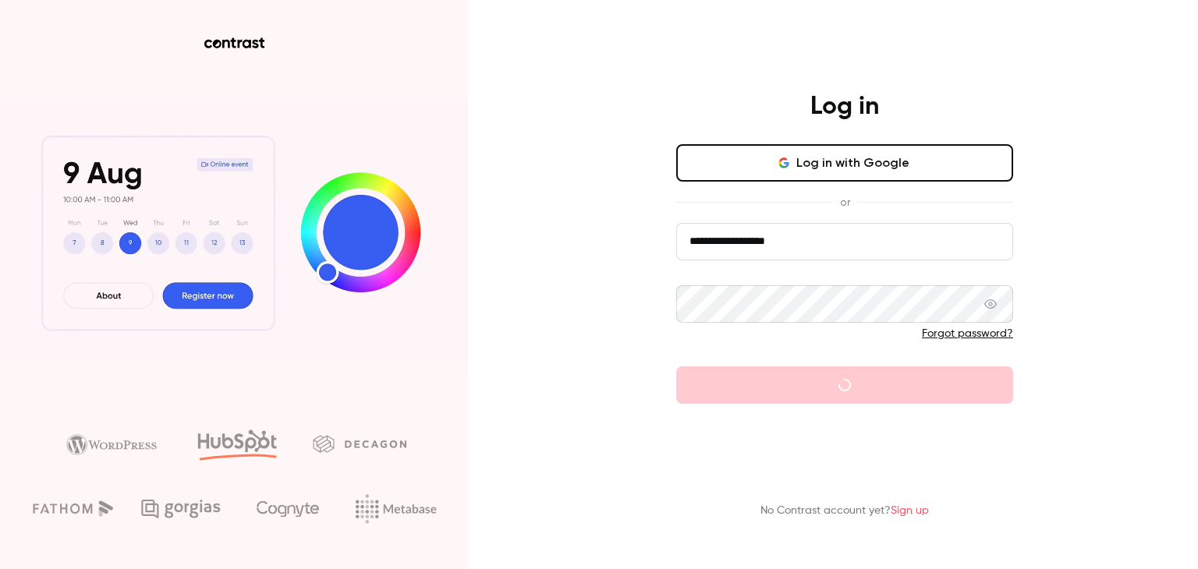 This screenshot has height=569, width=1198. Describe the element at coordinates (910, 511) in the screenshot. I see `a: Sign up` at that location.